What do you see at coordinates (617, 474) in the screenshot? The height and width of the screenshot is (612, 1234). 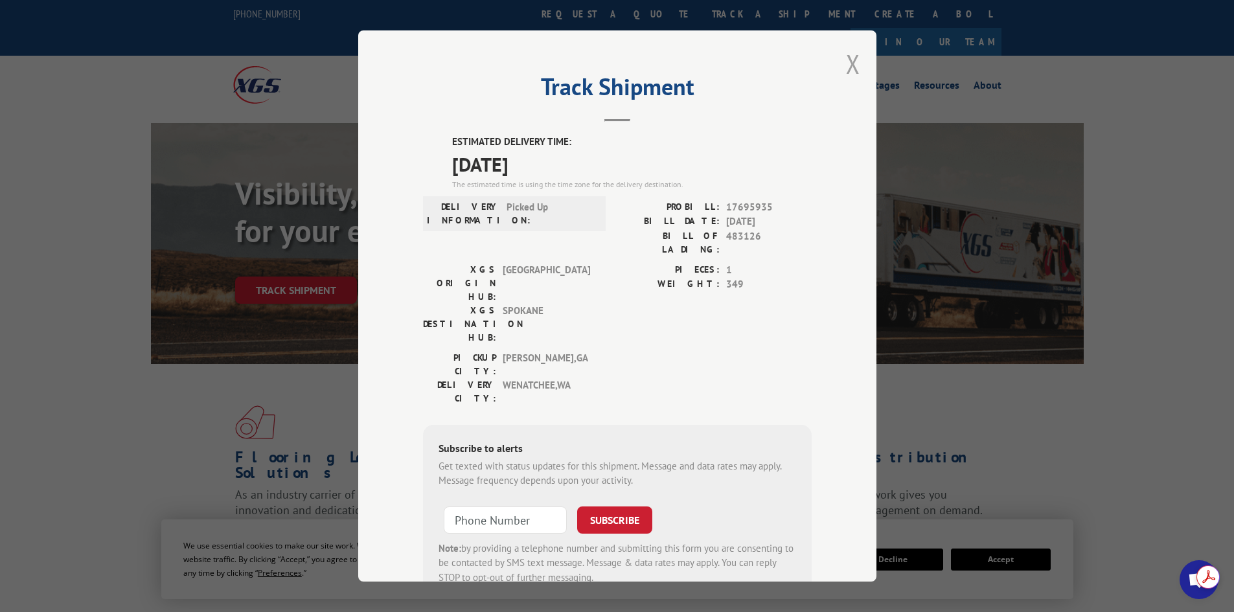 I see `div: Get texted with status updates for this shipment. Message and data rates may apply. Message frequ...` at bounding box center [617, 474].